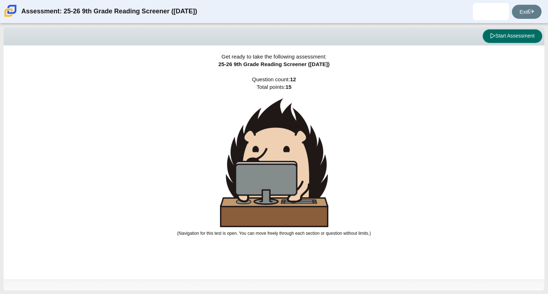 The width and height of the screenshot is (548, 294). Describe the element at coordinates (527, 12) in the screenshot. I see `a: Exit` at that location.